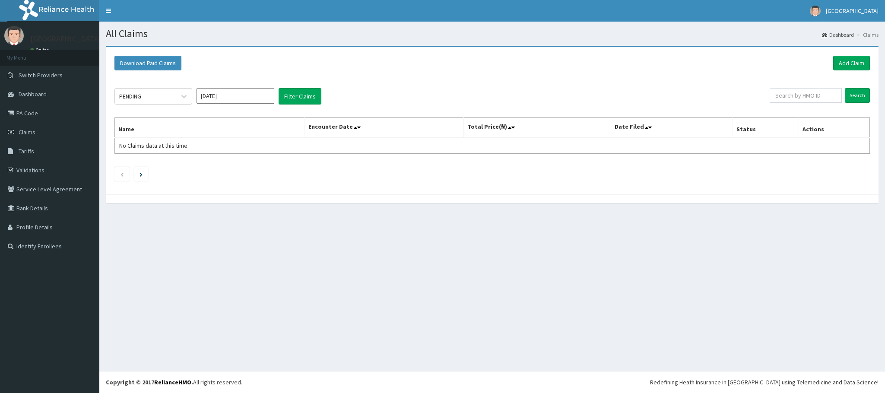 Image resolution: width=885 pixels, height=393 pixels. I want to click on a: Previous page, so click(122, 174).